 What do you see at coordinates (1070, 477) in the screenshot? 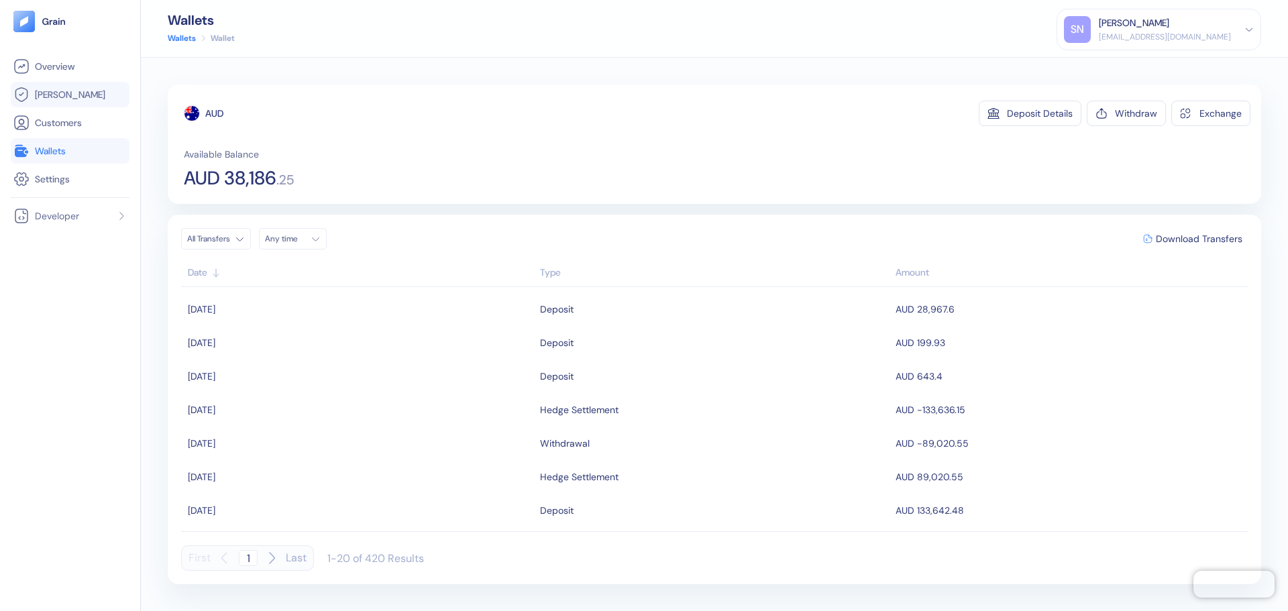
I see `td: AUD 89,020.55` at bounding box center [1070, 477].